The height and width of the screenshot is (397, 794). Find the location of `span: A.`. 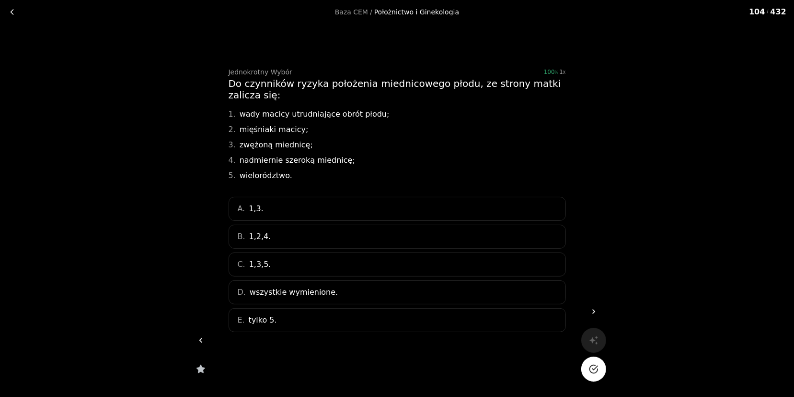

span: A. is located at coordinates (242, 209).